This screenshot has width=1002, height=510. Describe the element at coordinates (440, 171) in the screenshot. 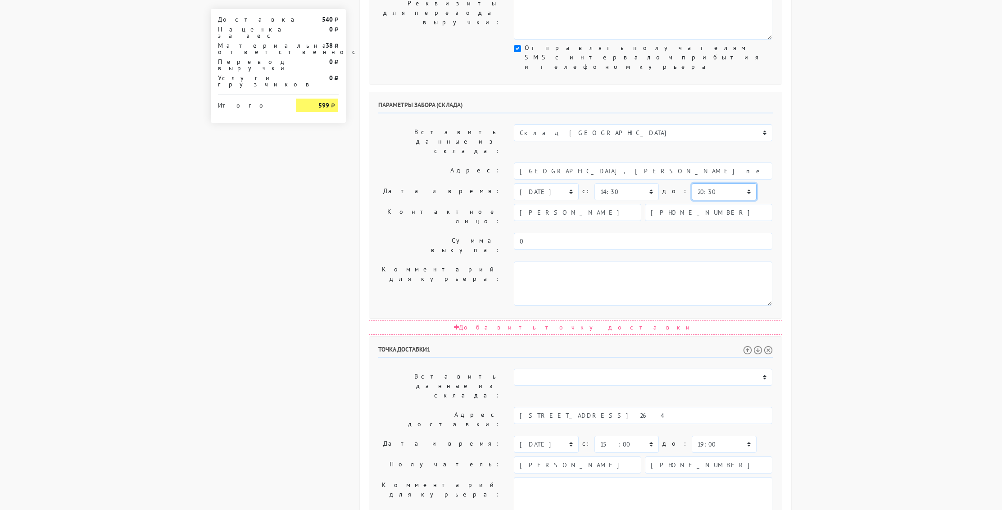

I see `label: Адрес:` at that location.